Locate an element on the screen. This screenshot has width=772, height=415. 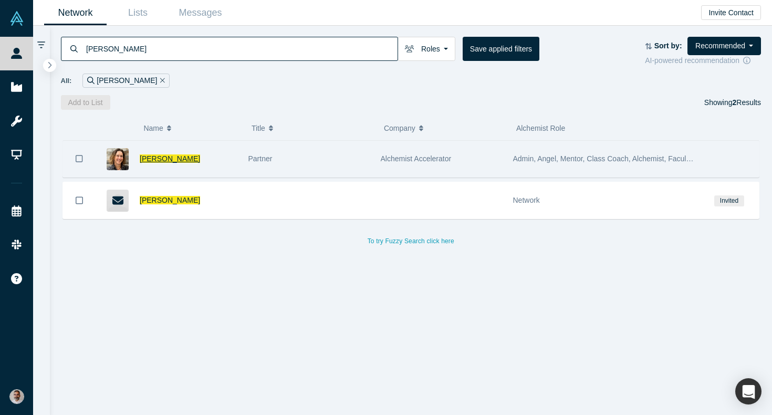
div: Showing is located at coordinates (733, 102).